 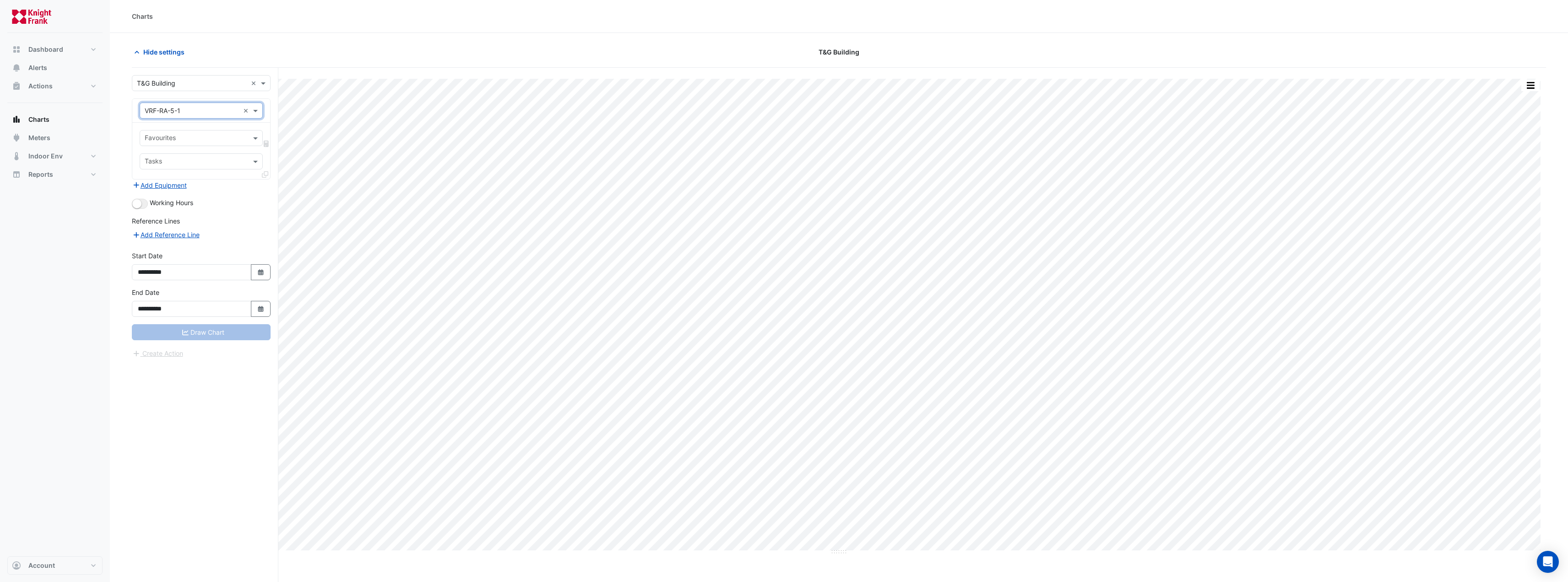 What do you see at coordinates (152, 162) in the screenshot?
I see `div: Tasks` at bounding box center [152, 162].